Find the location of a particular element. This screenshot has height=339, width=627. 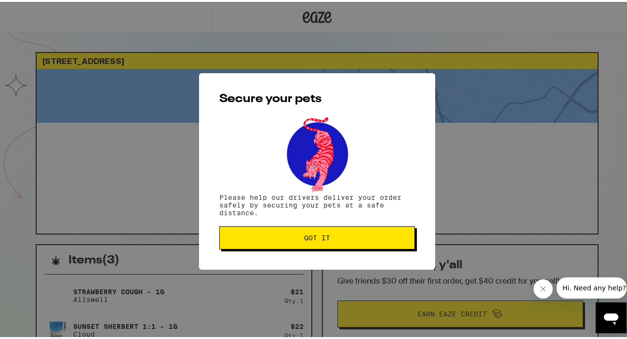

span: Hi. Need any help? is located at coordinates (38, 11).